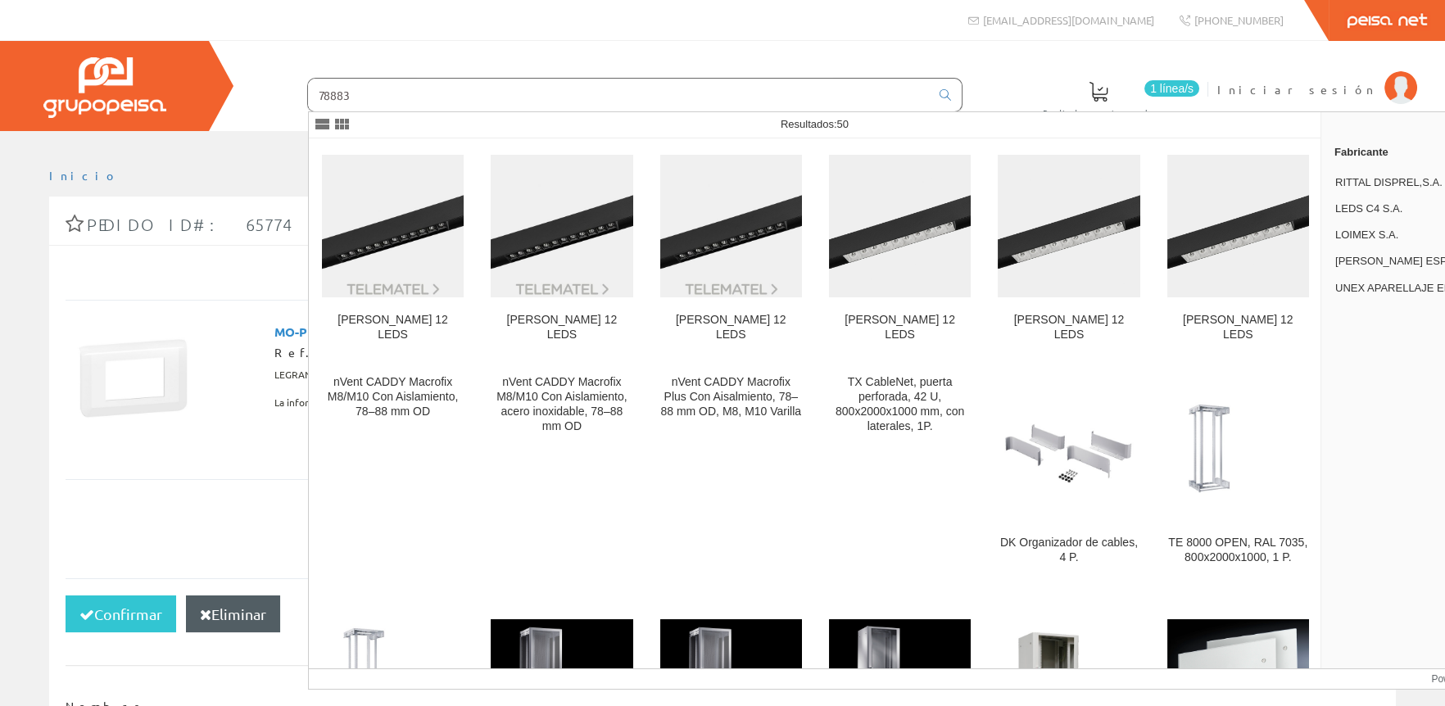 The width and height of the screenshot is (1445, 706). What do you see at coordinates (1069, 473) in the screenshot?
I see `a: DK Organizador de cables, 4 P. DK Organizador de cables, 4 P.` at bounding box center [1069, 473].